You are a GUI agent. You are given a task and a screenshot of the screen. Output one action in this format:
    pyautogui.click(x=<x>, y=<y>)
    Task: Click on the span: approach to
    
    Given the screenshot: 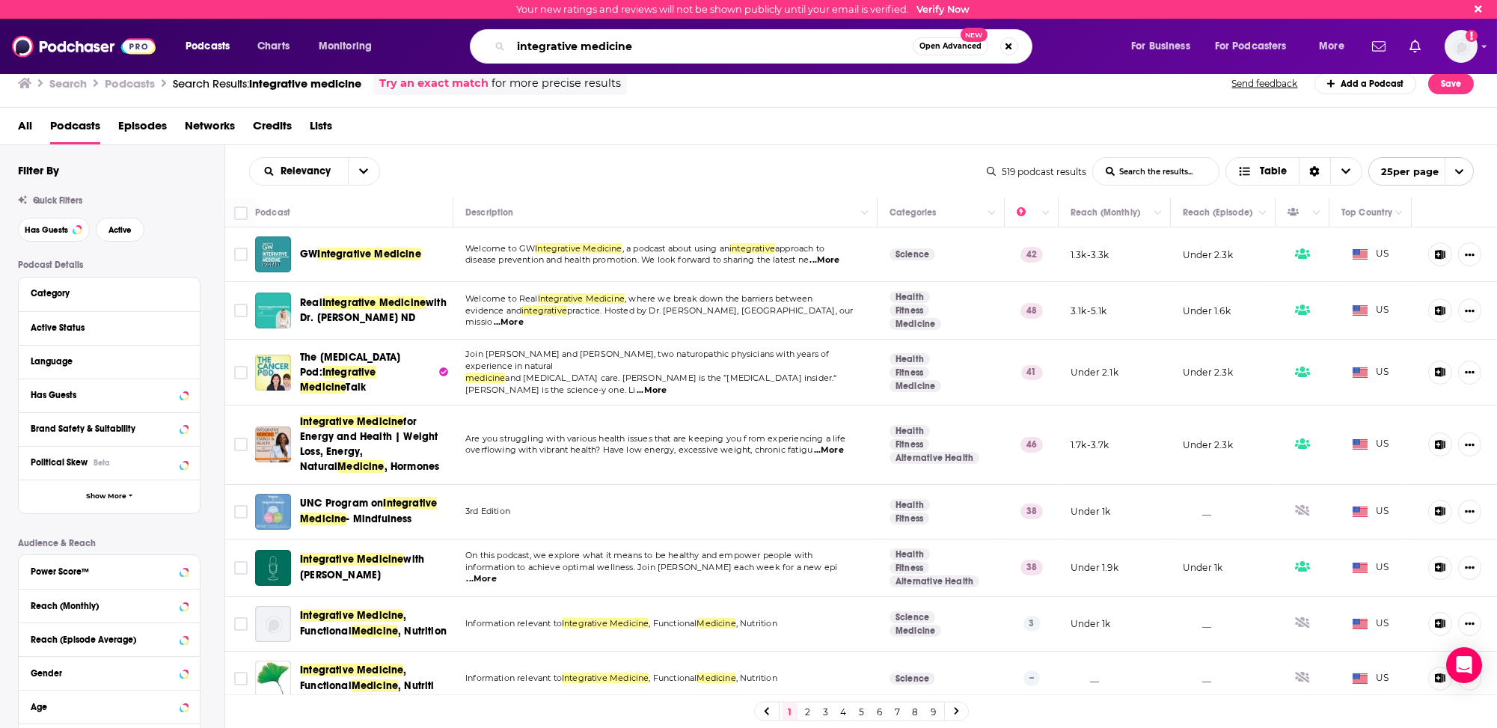 What is the action you would take?
    pyautogui.click(x=800, y=248)
    